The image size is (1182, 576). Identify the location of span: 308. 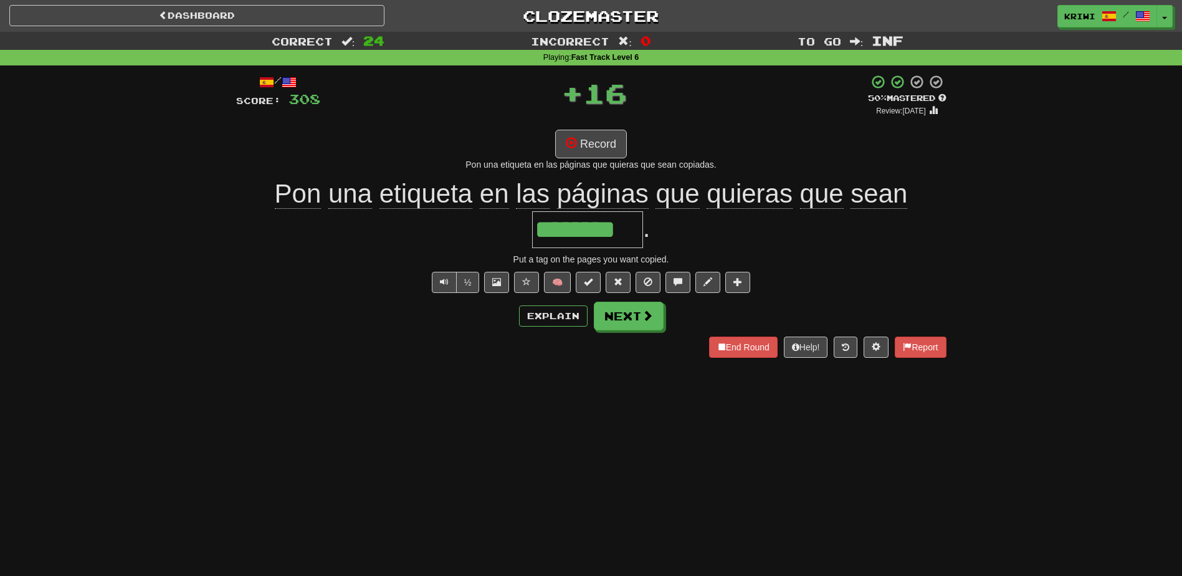
(304, 98).